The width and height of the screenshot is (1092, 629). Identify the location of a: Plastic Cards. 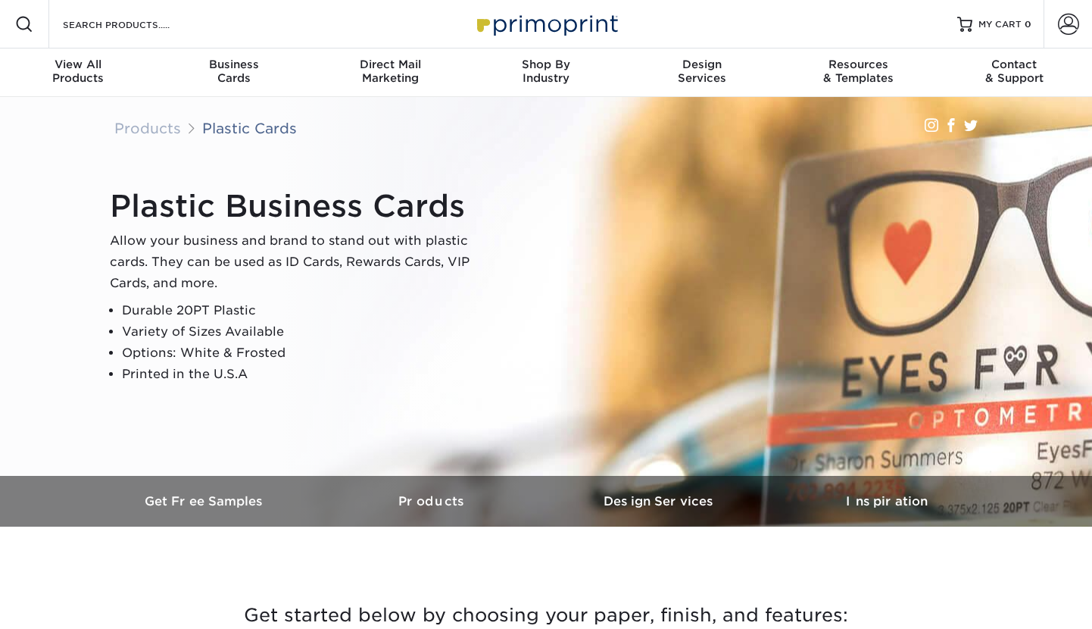
(249, 128).